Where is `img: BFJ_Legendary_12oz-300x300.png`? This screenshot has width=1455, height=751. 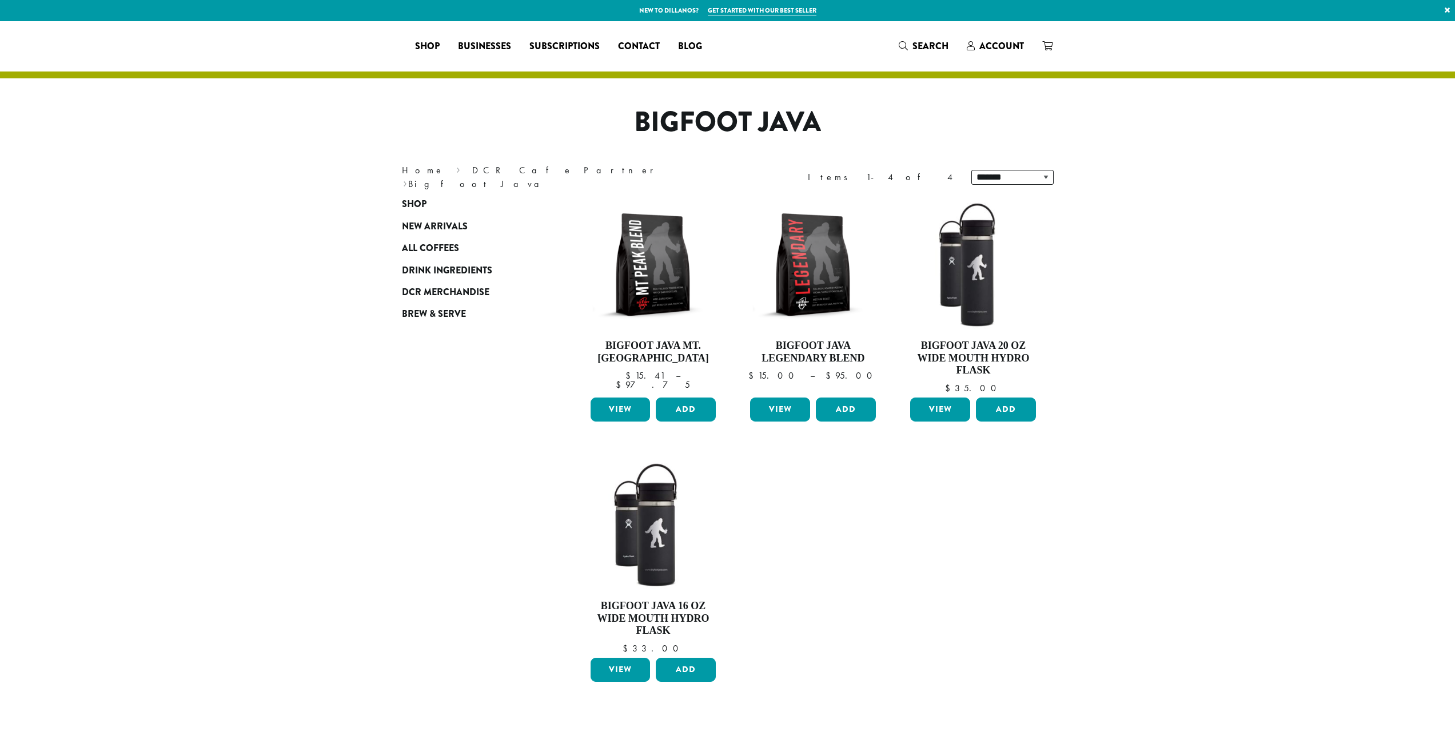 img: BFJ_Legendary_12oz-300x300.png is located at coordinates (813, 265).